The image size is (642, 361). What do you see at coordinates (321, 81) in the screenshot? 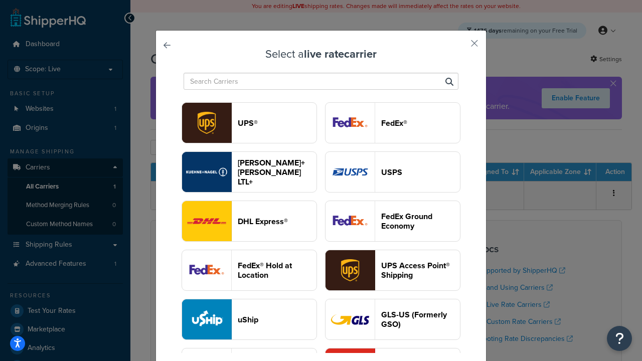
I see `input: Search Carriers` at bounding box center [321, 81].